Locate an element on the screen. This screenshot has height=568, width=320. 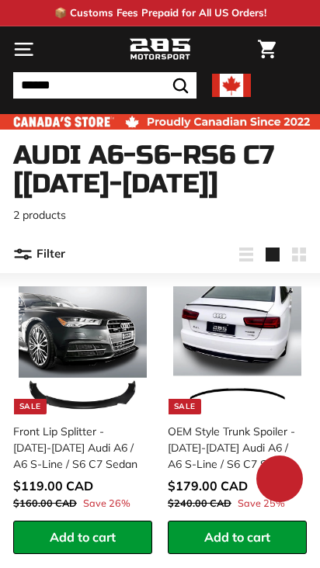
input: Search is located at coordinates (105, 85).